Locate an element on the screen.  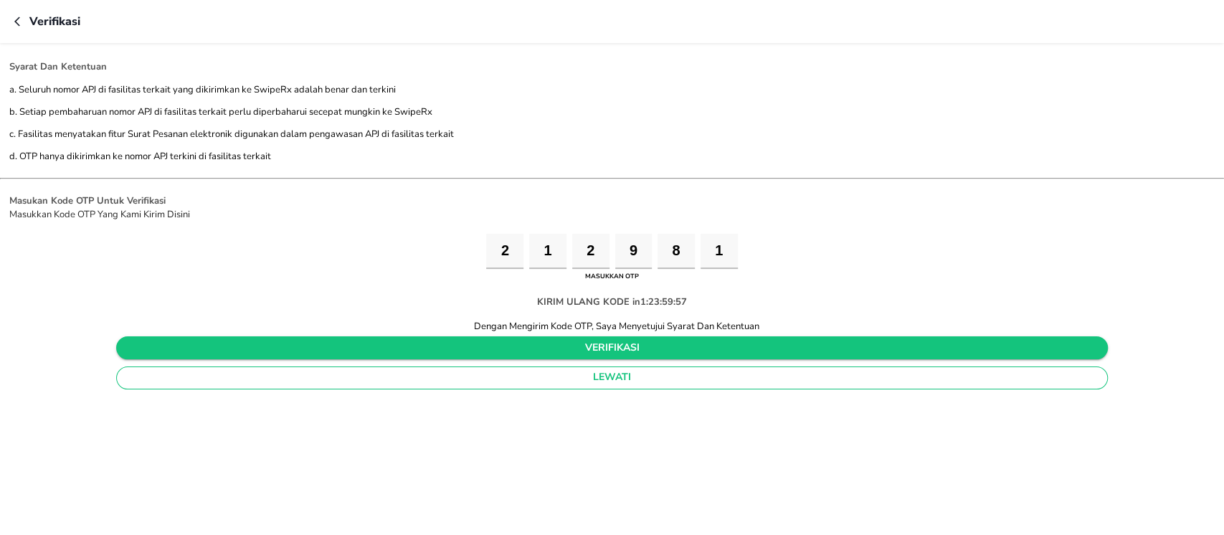
input: Please enter OTP character 5 is located at coordinates (676, 251).